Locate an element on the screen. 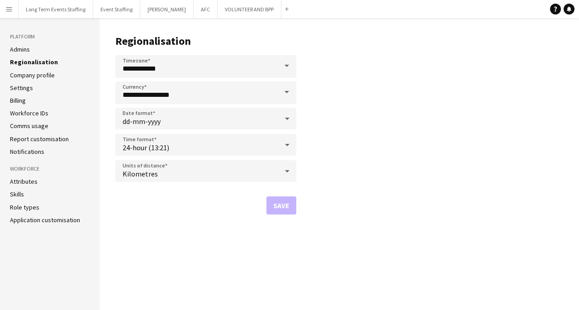  a: Report customisation is located at coordinates (39, 139).